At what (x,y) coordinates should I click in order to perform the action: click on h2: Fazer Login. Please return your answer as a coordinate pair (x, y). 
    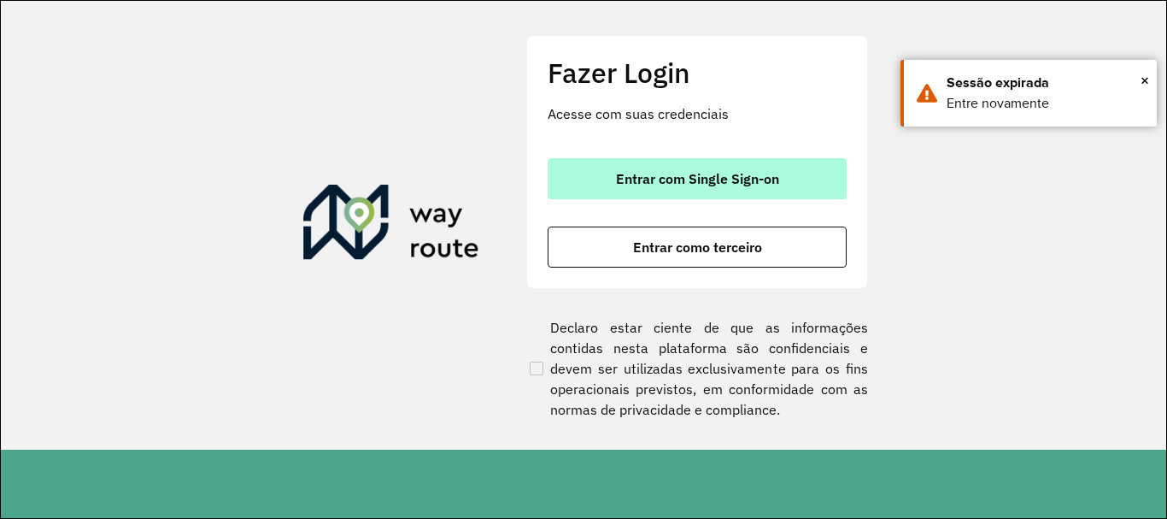
    Looking at the image, I should click on (697, 73).